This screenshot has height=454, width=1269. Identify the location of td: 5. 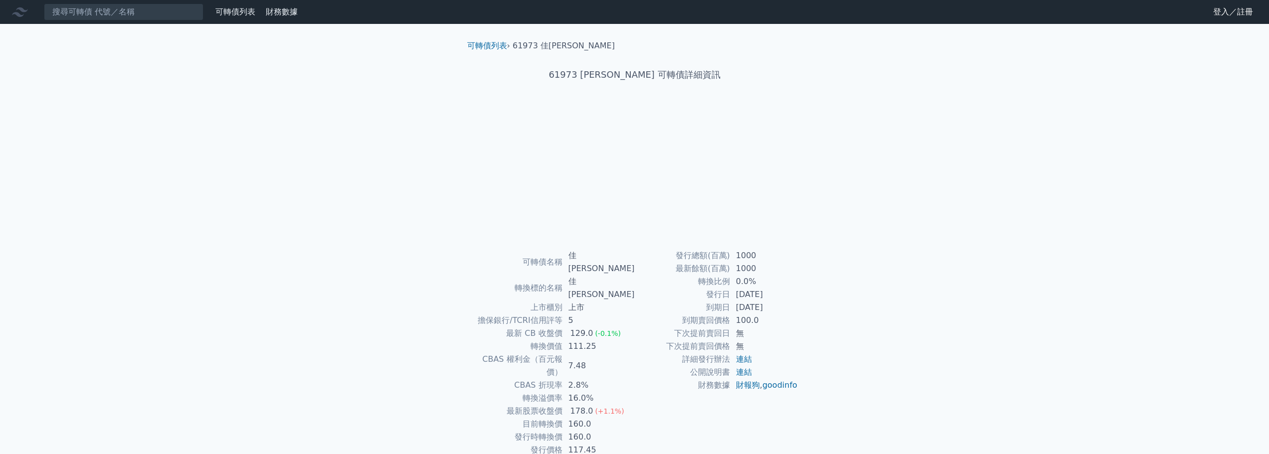
(598, 321).